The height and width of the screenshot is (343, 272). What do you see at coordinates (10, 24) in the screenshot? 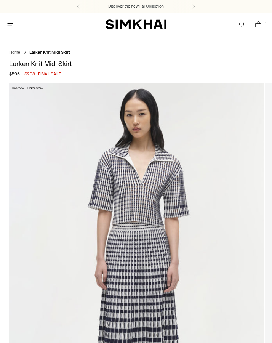
I see `button: Open menu modal` at bounding box center [10, 24].